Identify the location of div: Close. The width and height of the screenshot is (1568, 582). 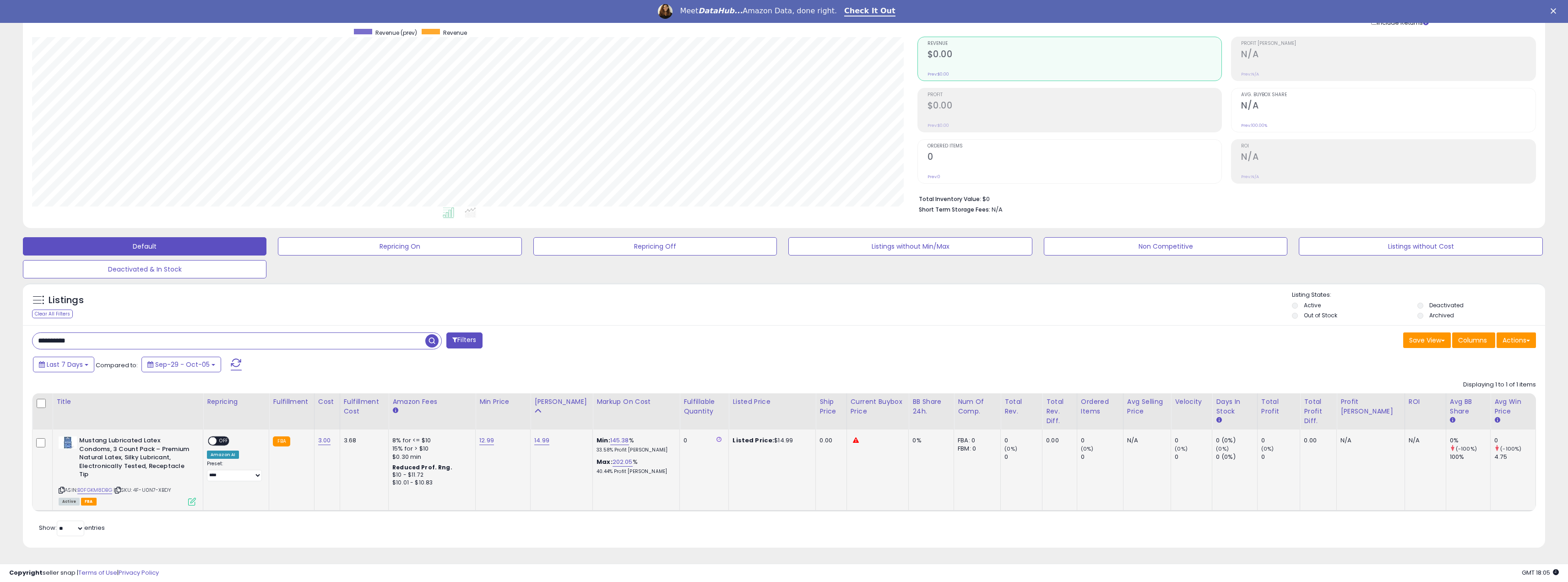
(1555, 11).